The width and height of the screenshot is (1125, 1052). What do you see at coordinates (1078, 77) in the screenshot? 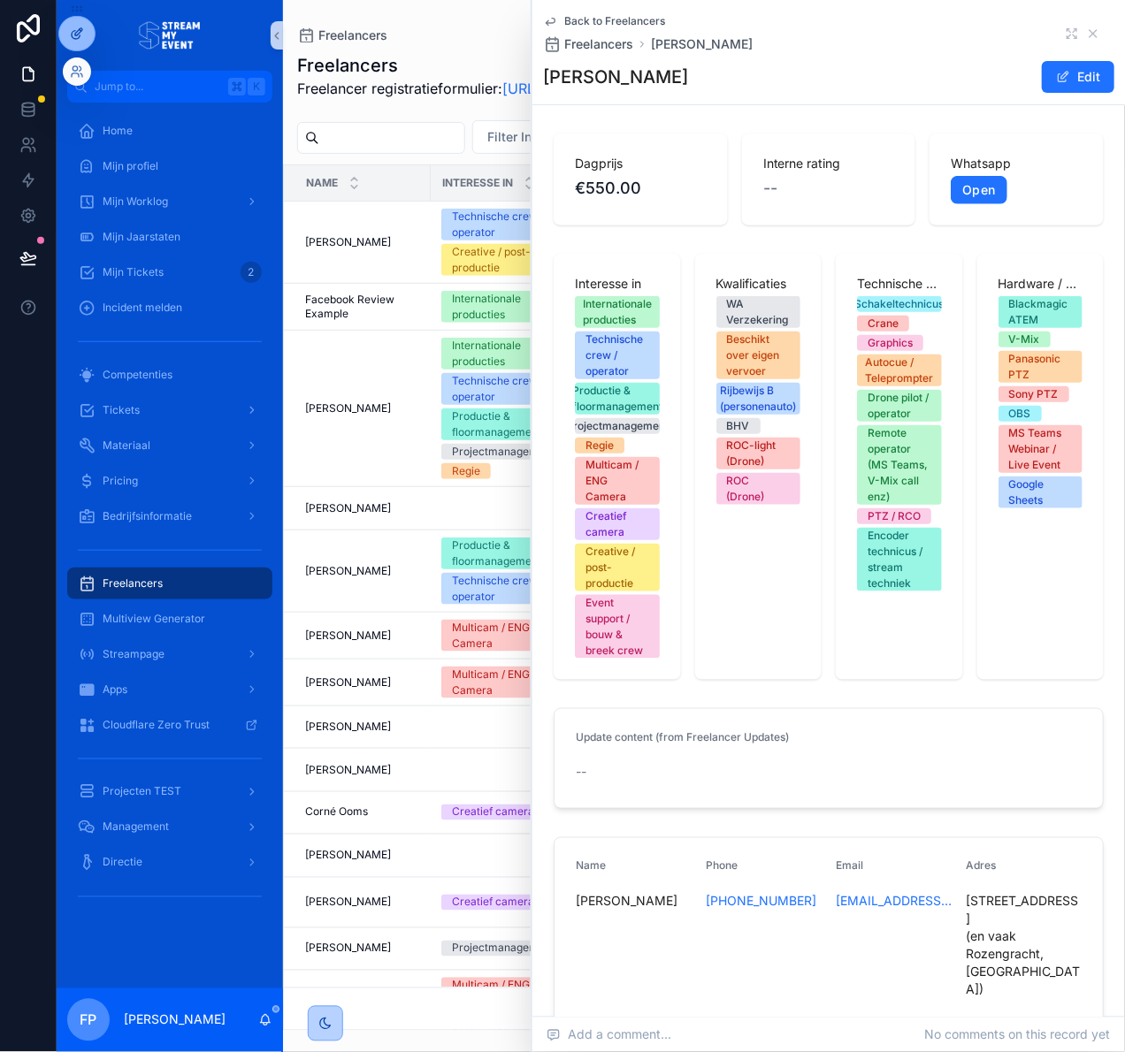
I see `button: Edit` at bounding box center [1078, 77].